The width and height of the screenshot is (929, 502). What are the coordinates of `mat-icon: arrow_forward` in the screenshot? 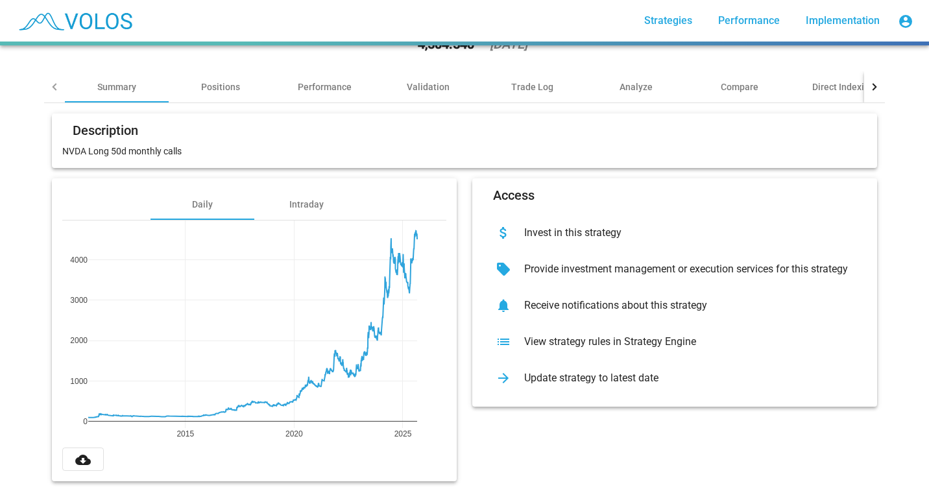 It's located at (503, 378).